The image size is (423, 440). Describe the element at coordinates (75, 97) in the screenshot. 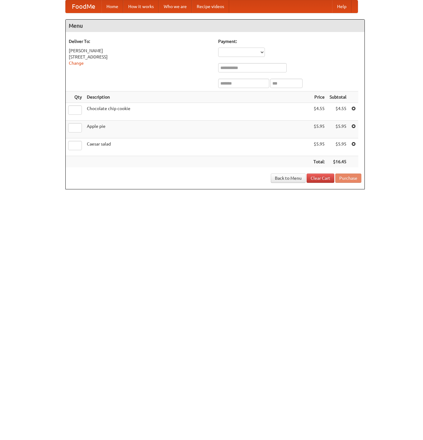

I see `th: Qty` at that location.